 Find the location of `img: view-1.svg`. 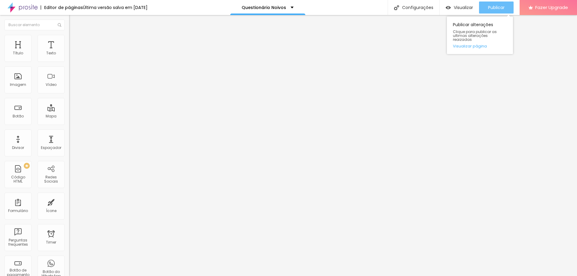

img: view-1.svg is located at coordinates (448, 8).